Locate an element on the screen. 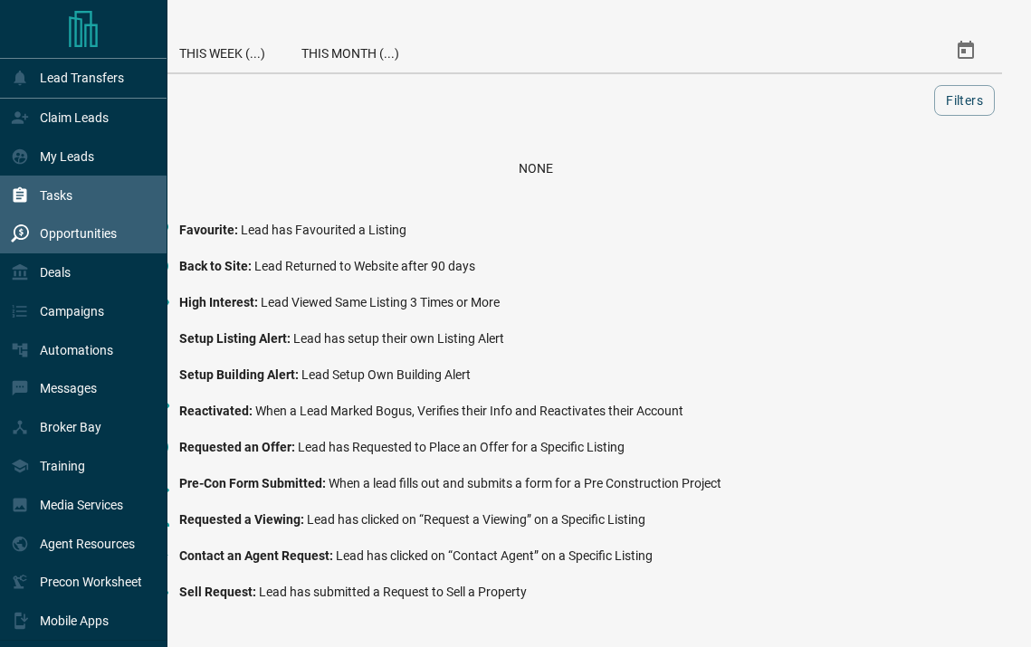  button: Filters is located at coordinates (964, 100).